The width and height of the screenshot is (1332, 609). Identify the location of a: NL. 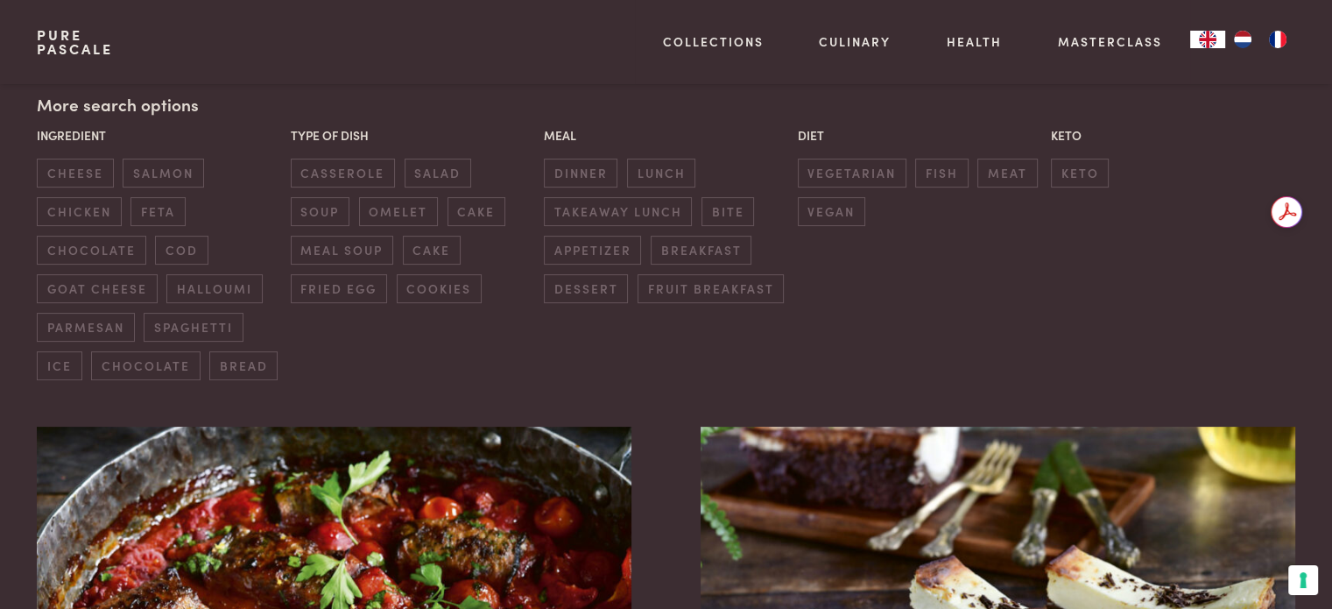
(1242, 39).